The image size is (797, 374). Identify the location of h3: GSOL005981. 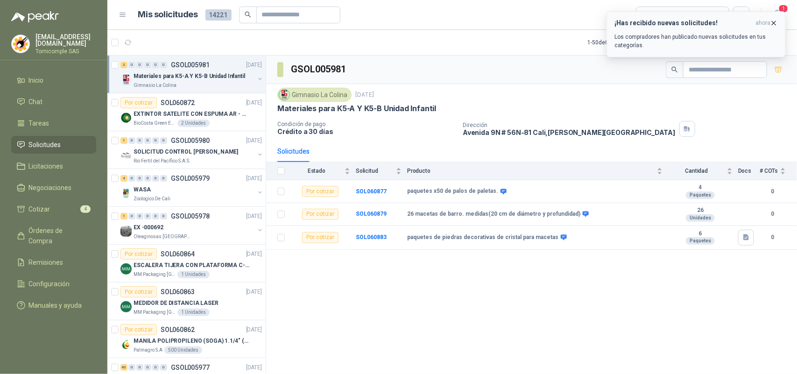
(319, 69).